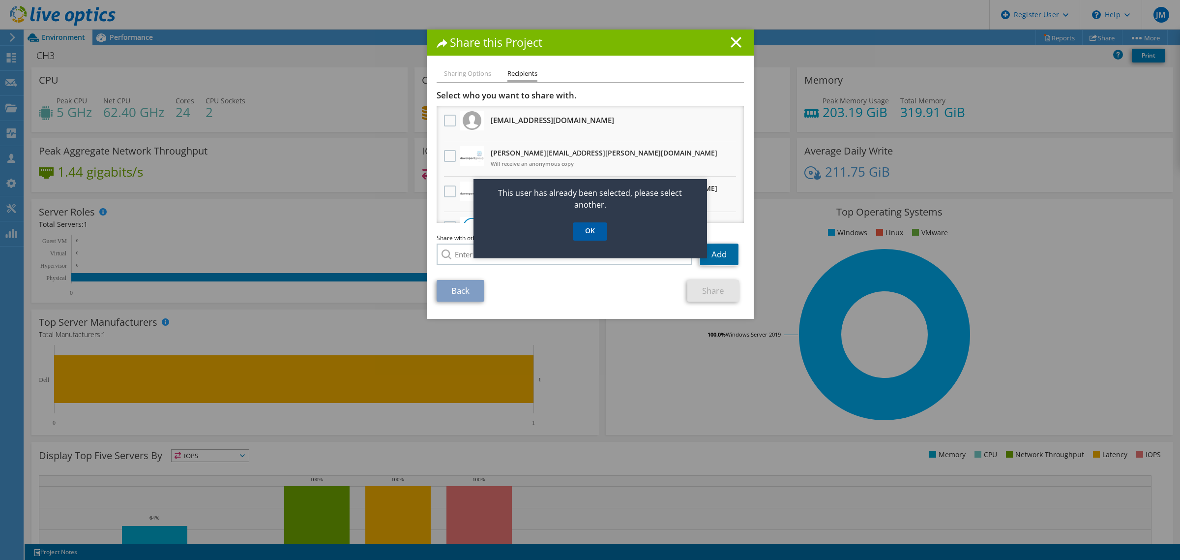 This screenshot has width=1180, height=560. I want to click on a: Share, so click(713, 291).